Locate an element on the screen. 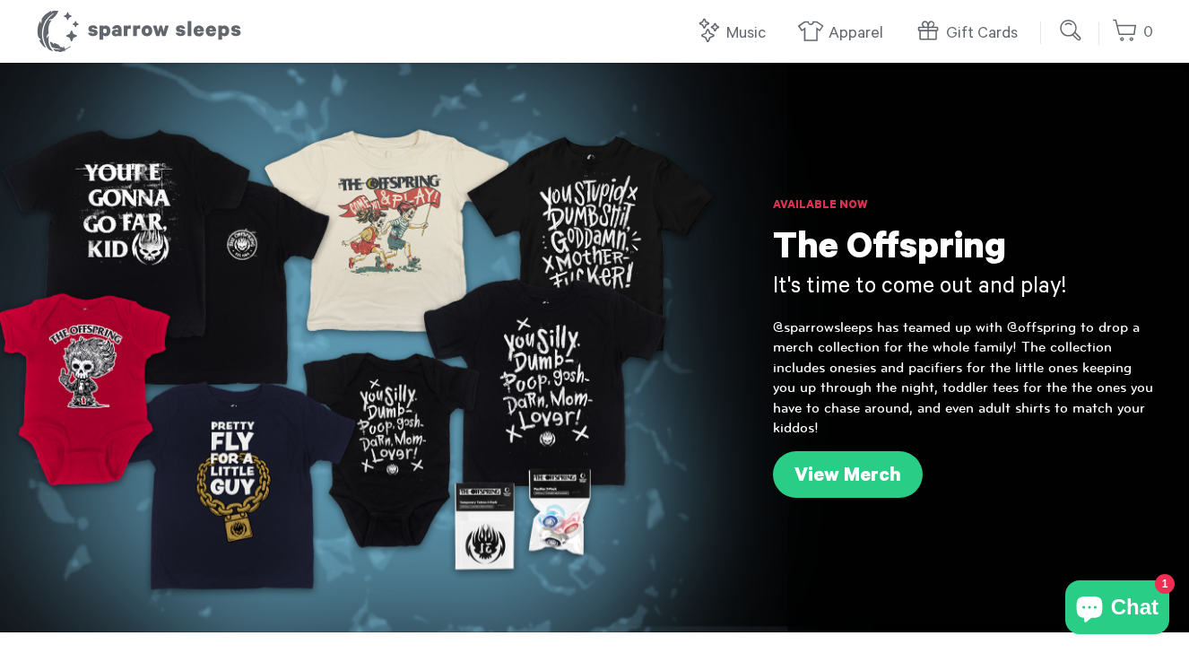 This screenshot has width=1189, height=653. h1: The Offspring is located at coordinates (963, 251).